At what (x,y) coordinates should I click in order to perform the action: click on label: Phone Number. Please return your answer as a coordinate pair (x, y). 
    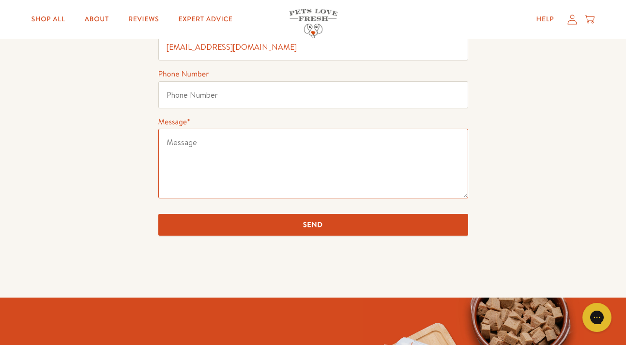
    Looking at the image, I should click on (184, 74).